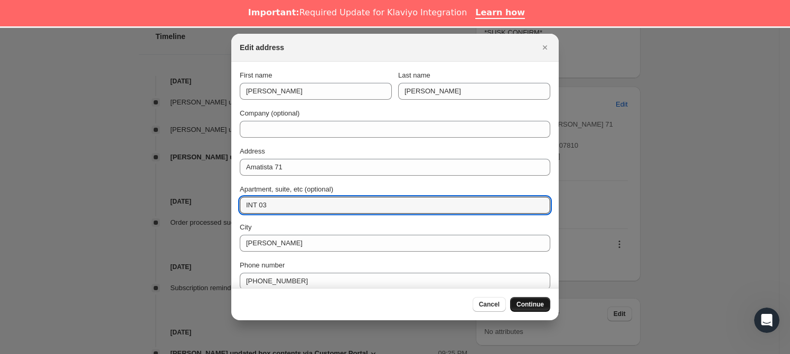 This screenshot has width=790, height=354. I want to click on span: Company (optional), so click(269, 113).